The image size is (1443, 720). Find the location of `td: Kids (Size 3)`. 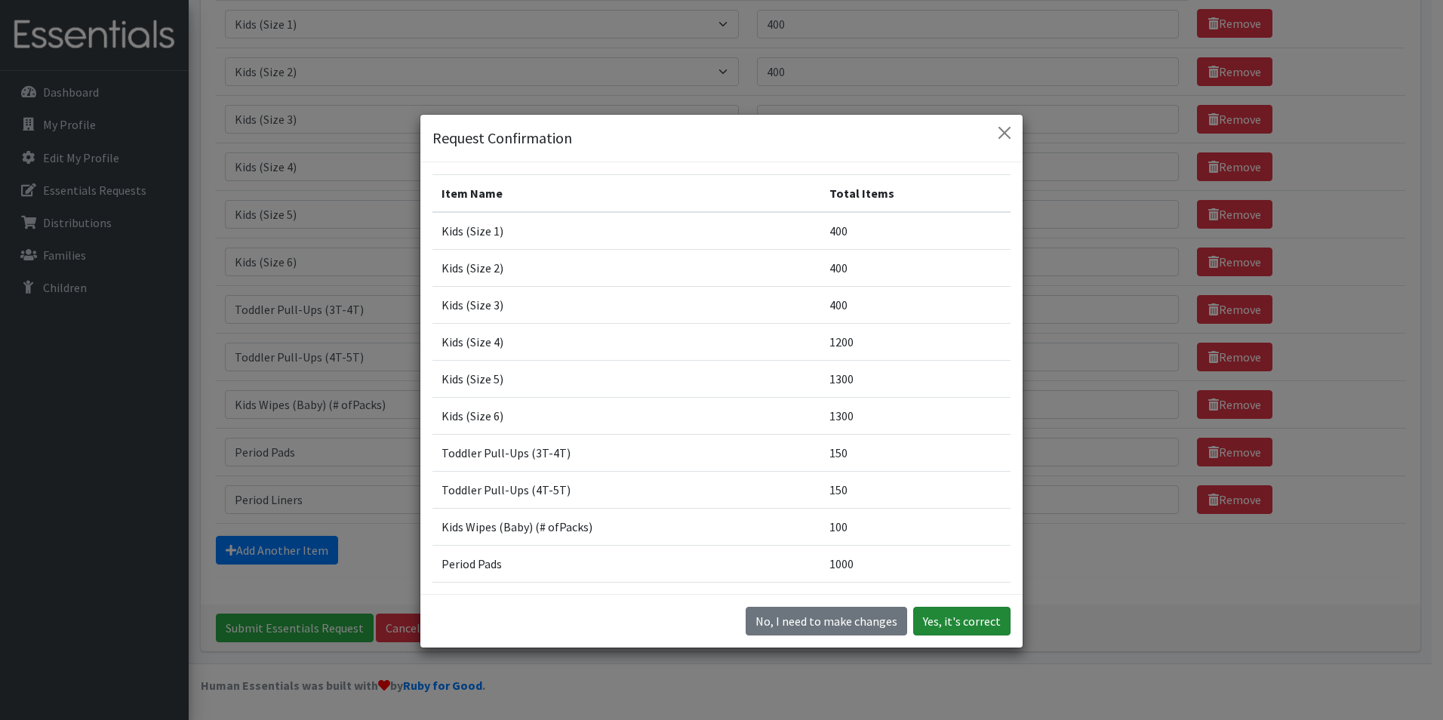

td: Kids (Size 3) is located at coordinates (626, 304).